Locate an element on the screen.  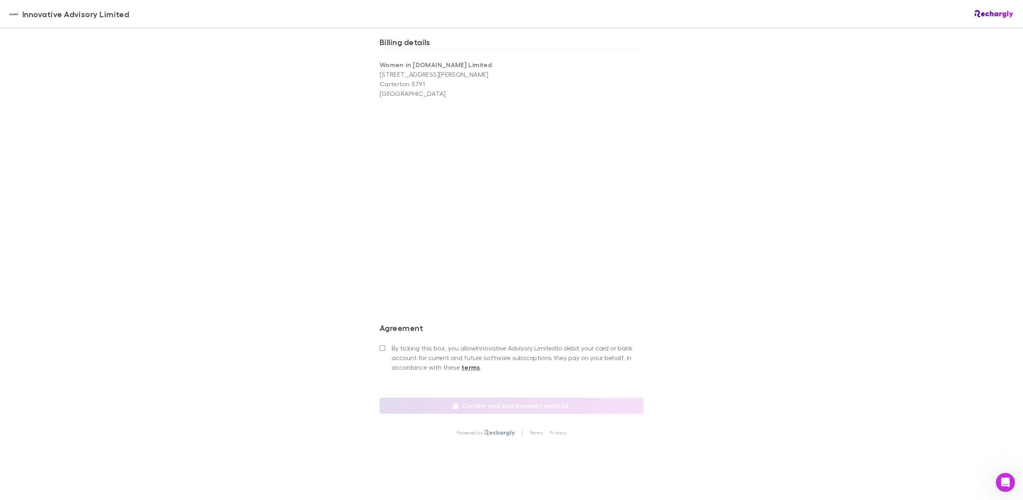
strong: terms is located at coordinates (471, 367).